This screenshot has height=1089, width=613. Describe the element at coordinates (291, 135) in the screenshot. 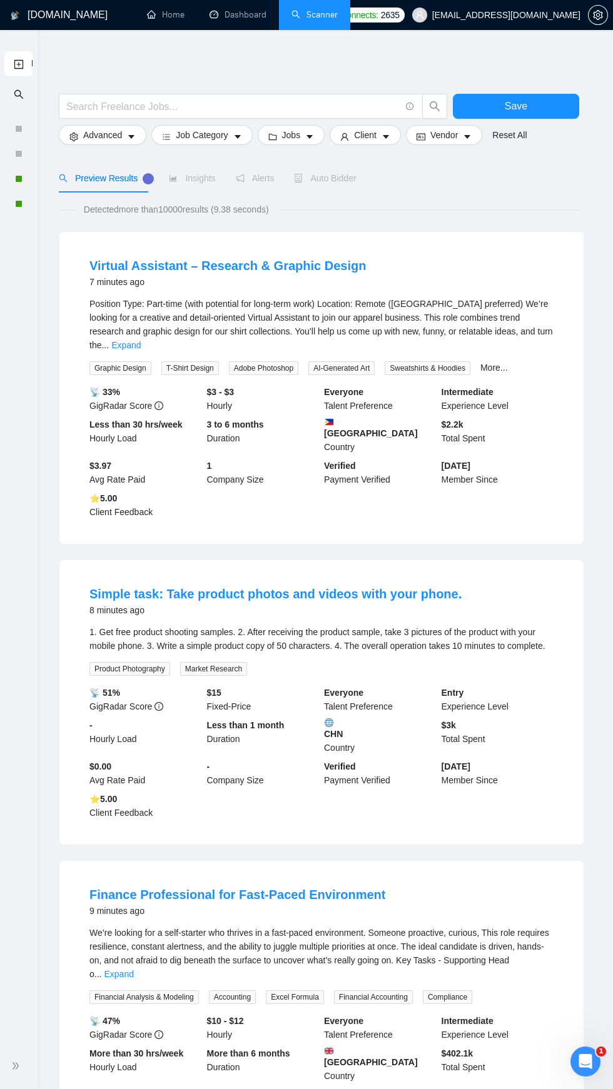

I see `button: folderJobscaret-down` at that location.